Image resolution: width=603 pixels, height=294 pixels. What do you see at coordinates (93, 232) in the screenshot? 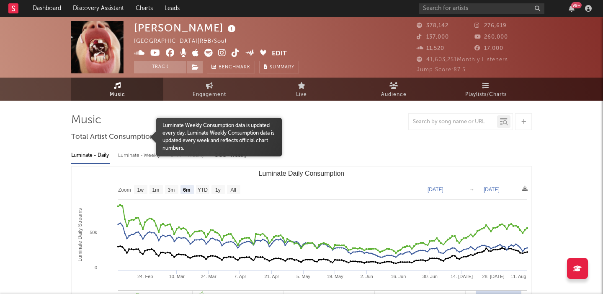
I see `text: 50k` at bounding box center [93, 232].